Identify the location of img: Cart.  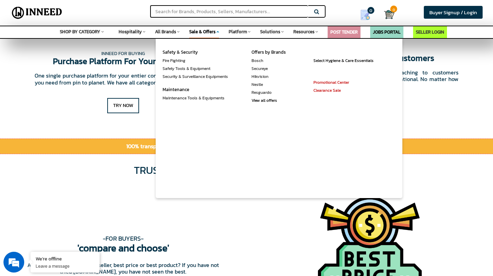
(389, 15).